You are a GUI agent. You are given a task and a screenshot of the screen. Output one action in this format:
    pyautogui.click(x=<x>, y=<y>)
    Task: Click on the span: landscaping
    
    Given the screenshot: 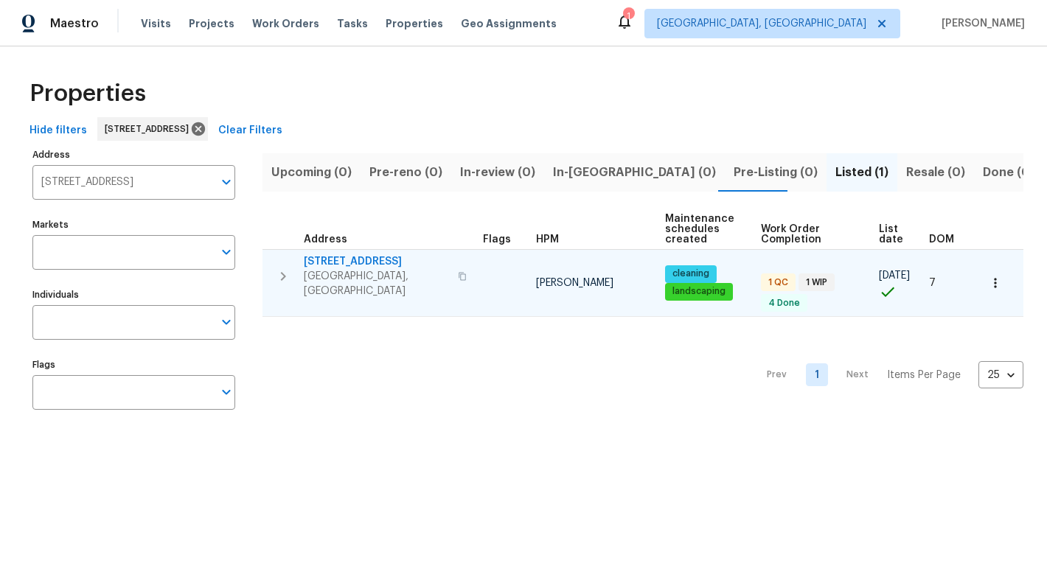 What is the action you would take?
    pyautogui.click(x=699, y=291)
    